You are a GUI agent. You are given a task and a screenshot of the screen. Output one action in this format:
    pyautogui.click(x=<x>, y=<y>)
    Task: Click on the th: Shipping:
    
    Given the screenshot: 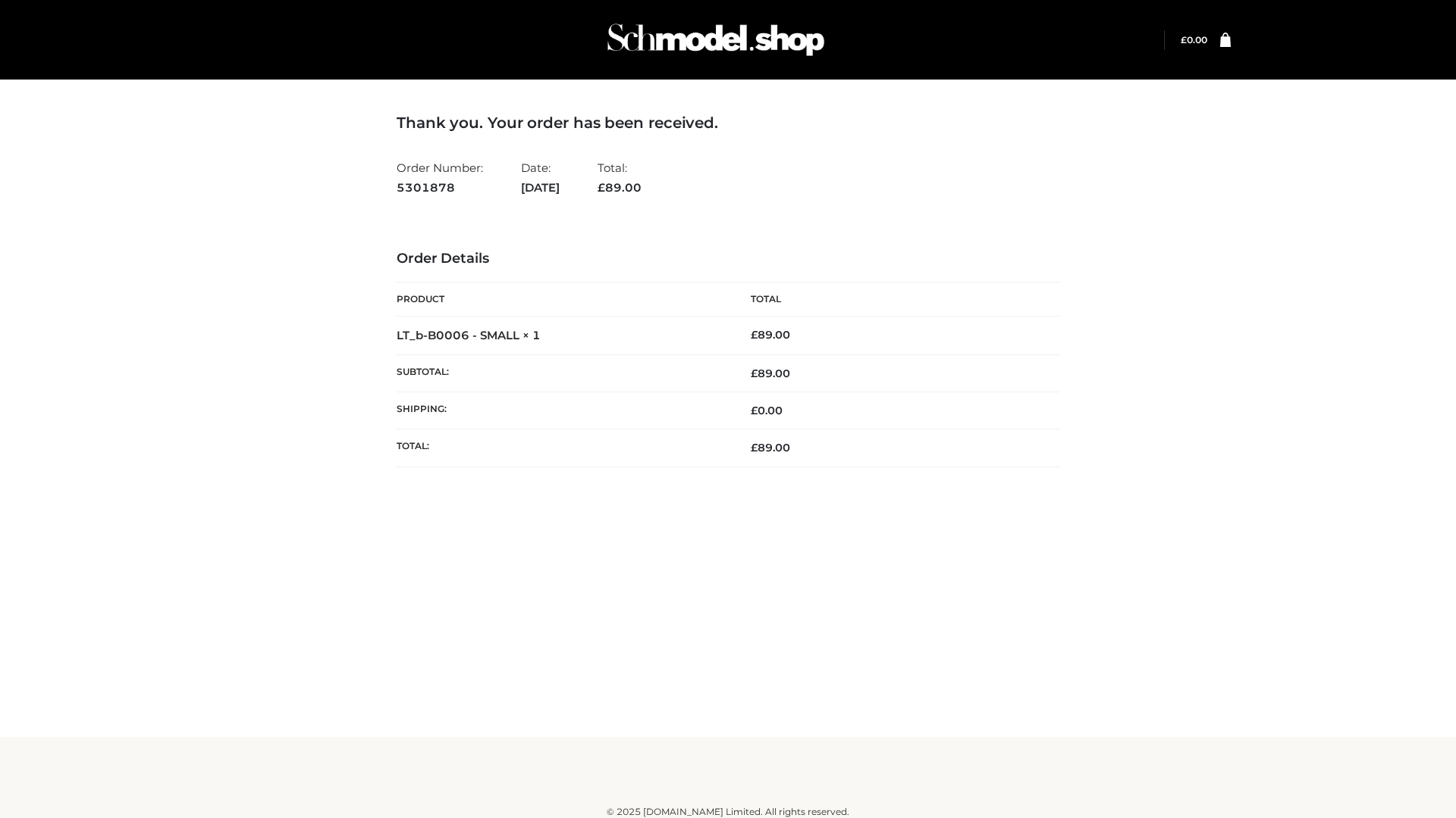 What is the action you would take?
    pyautogui.click(x=562, y=410)
    